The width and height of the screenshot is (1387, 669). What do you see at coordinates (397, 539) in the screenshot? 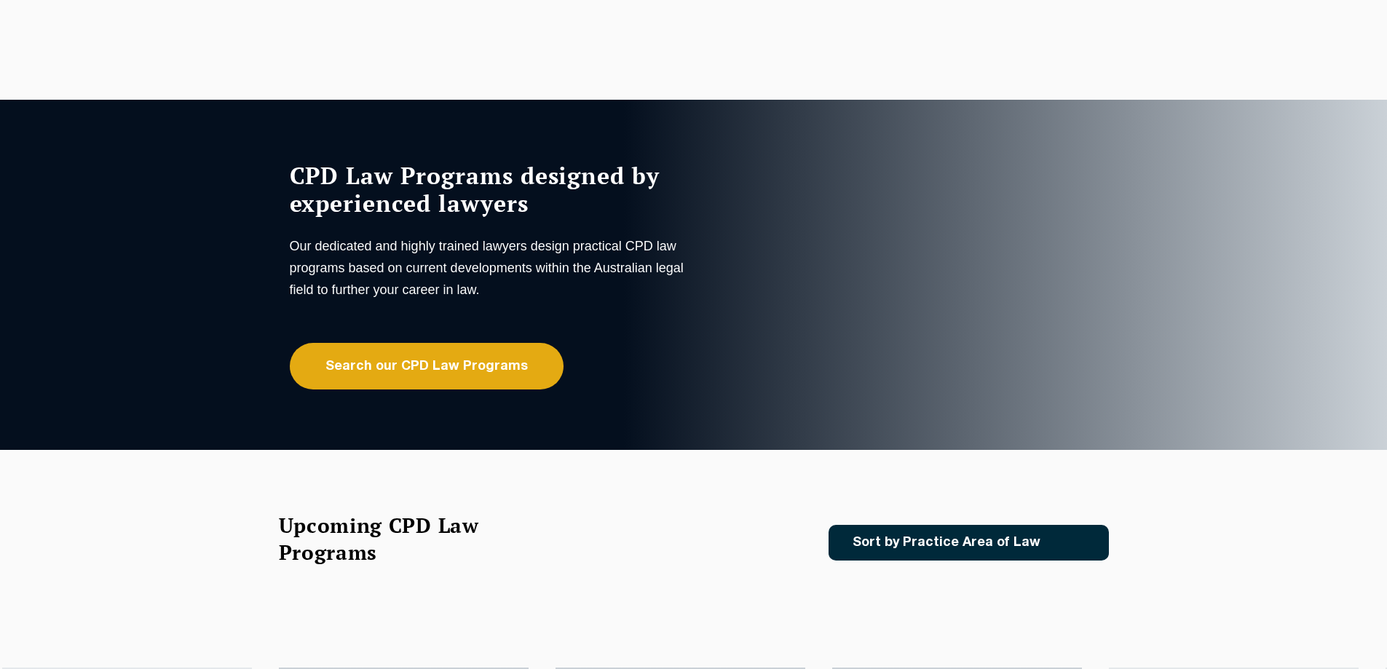
I see `h2: Upcoming CPD Law Programs` at bounding box center [397, 539].